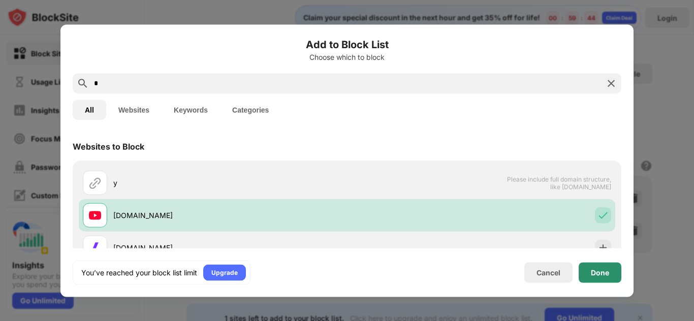 This screenshot has height=321, width=694. What do you see at coordinates (108, 146) in the screenshot?
I see `div: Websites to Block` at bounding box center [108, 146].